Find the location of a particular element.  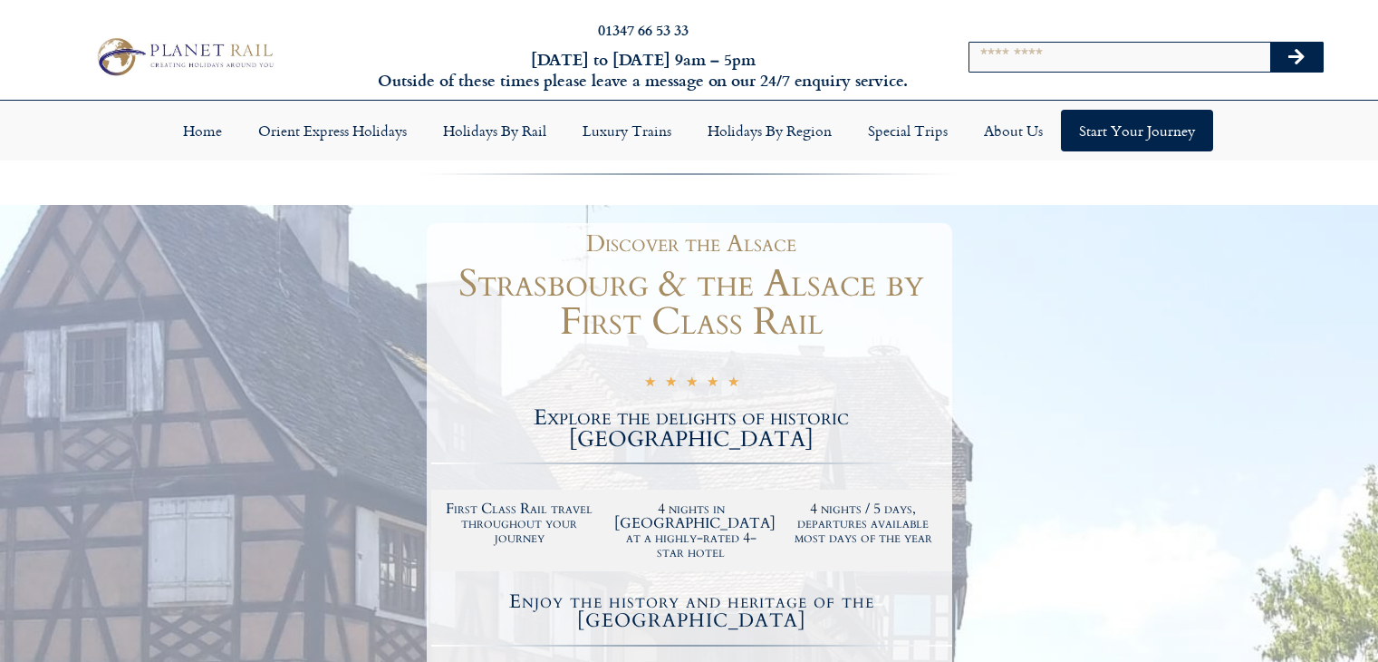

button: Search is located at coordinates (1297, 57).